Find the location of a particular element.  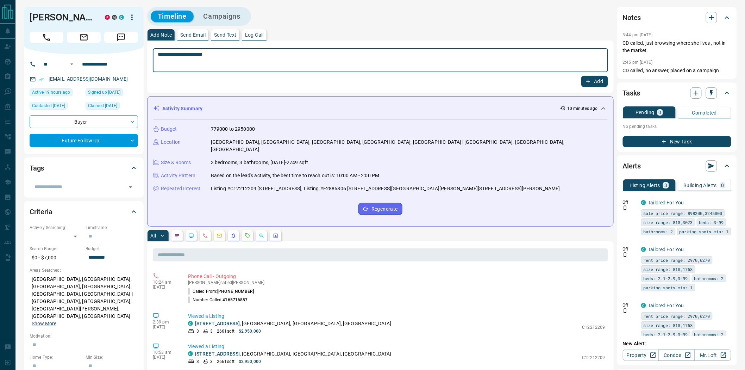

span: rent price range: 2970,6270 is located at coordinates (677, 316).